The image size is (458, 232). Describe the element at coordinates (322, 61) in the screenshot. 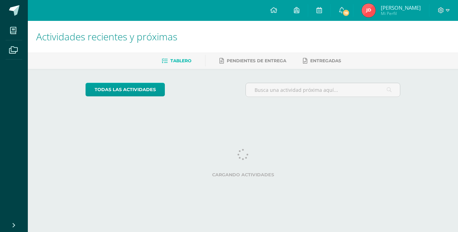

I see `a: Entregadas` at that location.